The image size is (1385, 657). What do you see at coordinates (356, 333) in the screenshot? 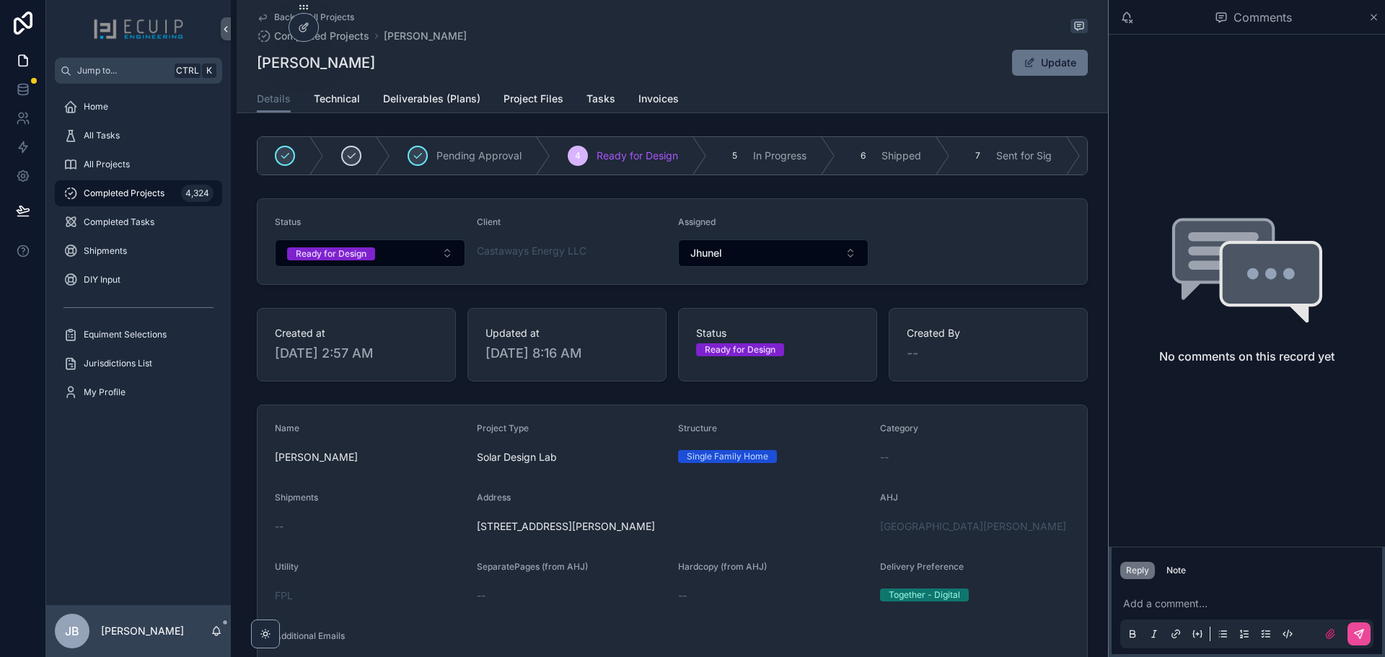
I see `span: Created at` at bounding box center [356, 333].